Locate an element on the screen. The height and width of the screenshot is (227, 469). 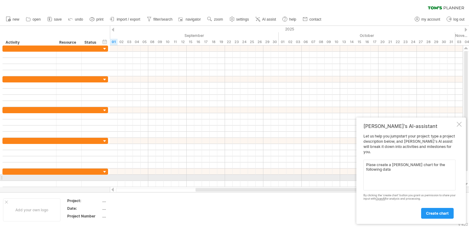
div: Tuesday, 30 September 2025 is located at coordinates (275, 42).